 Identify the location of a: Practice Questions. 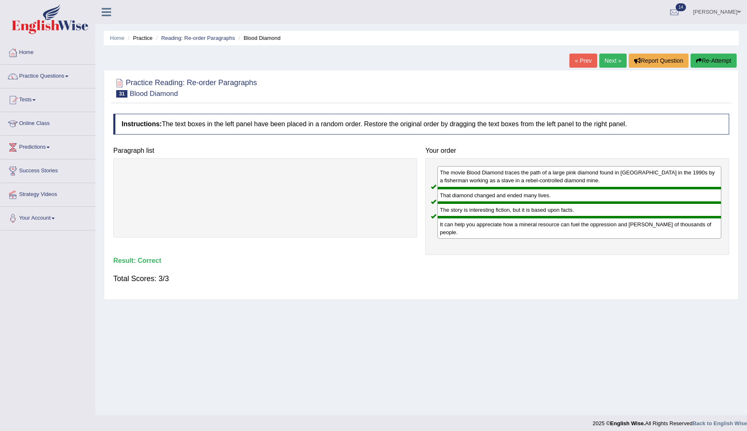
(48, 75).